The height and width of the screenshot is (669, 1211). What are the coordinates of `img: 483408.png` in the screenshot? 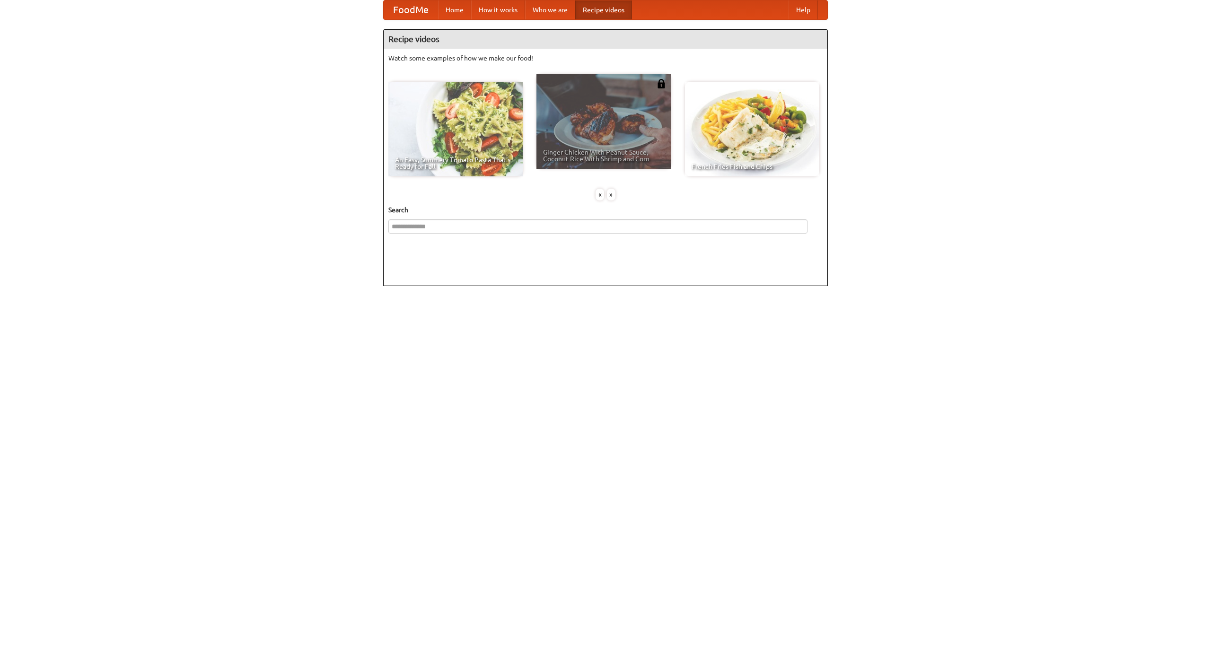 It's located at (661, 84).